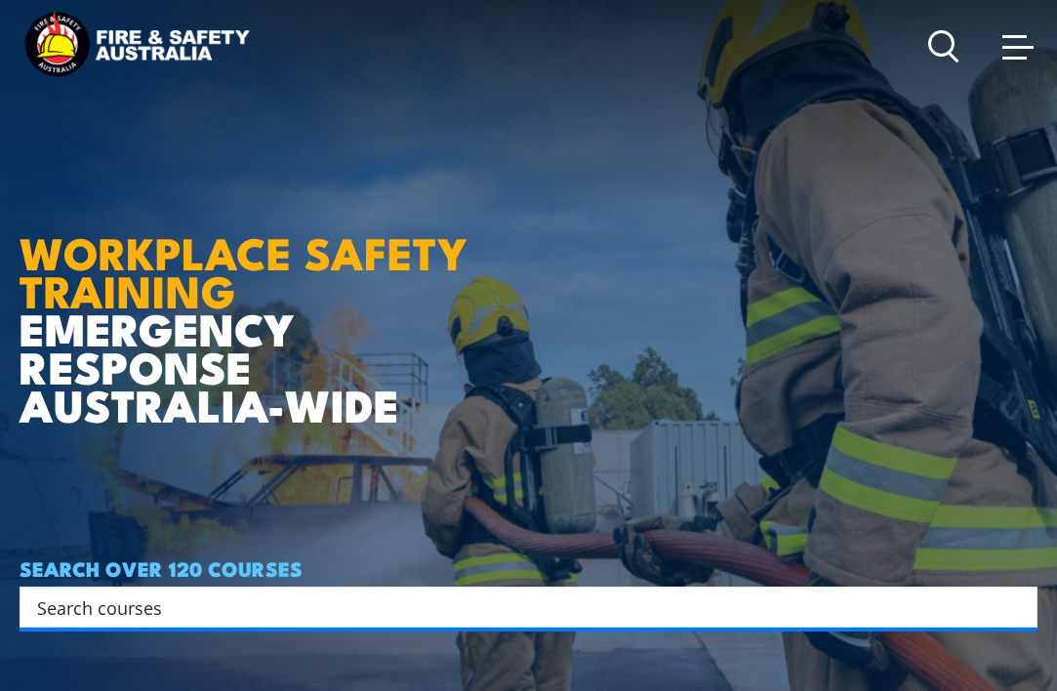 The image size is (1057, 691). What do you see at coordinates (528, 568) in the screenshot?
I see `h4: SEARCH OVER 120 COURSES` at bounding box center [528, 568].